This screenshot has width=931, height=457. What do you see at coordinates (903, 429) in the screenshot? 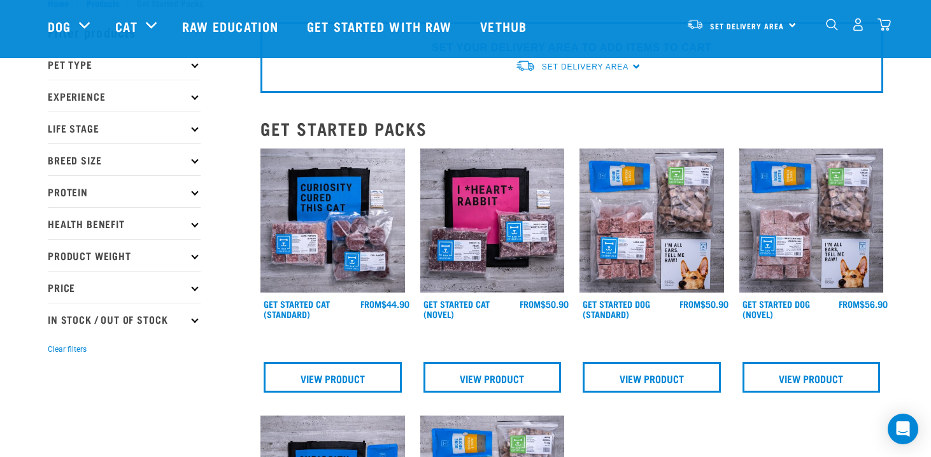
I see `div: Open Intercom Messenger` at bounding box center [903, 429].